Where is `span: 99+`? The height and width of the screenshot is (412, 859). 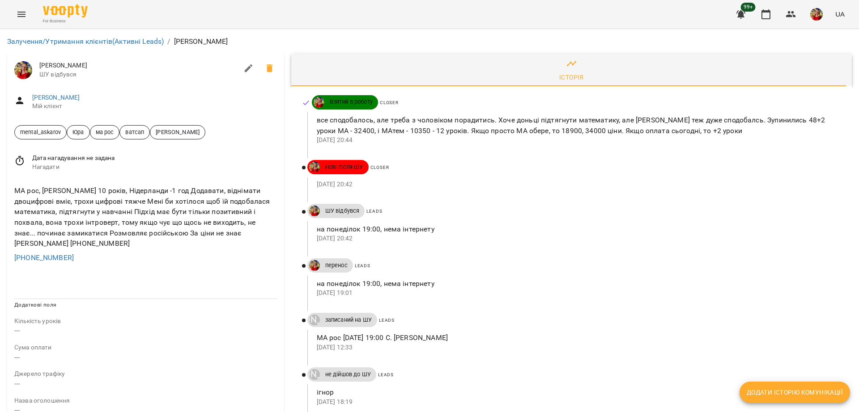 span: 99+ is located at coordinates (748, 7).